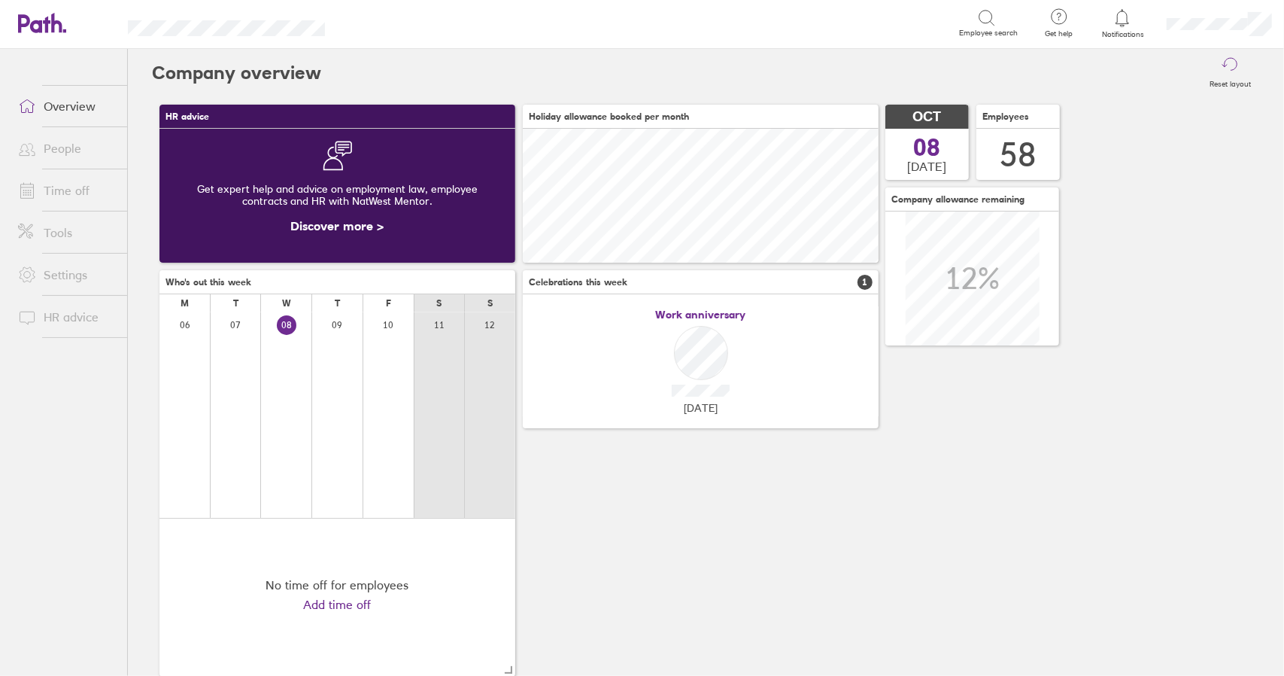 The width and height of the screenshot is (1284, 676). What do you see at coordinates (701, 314) in the screenshot?
I see `span: Work anniversary` at bounding box center [701, 314].